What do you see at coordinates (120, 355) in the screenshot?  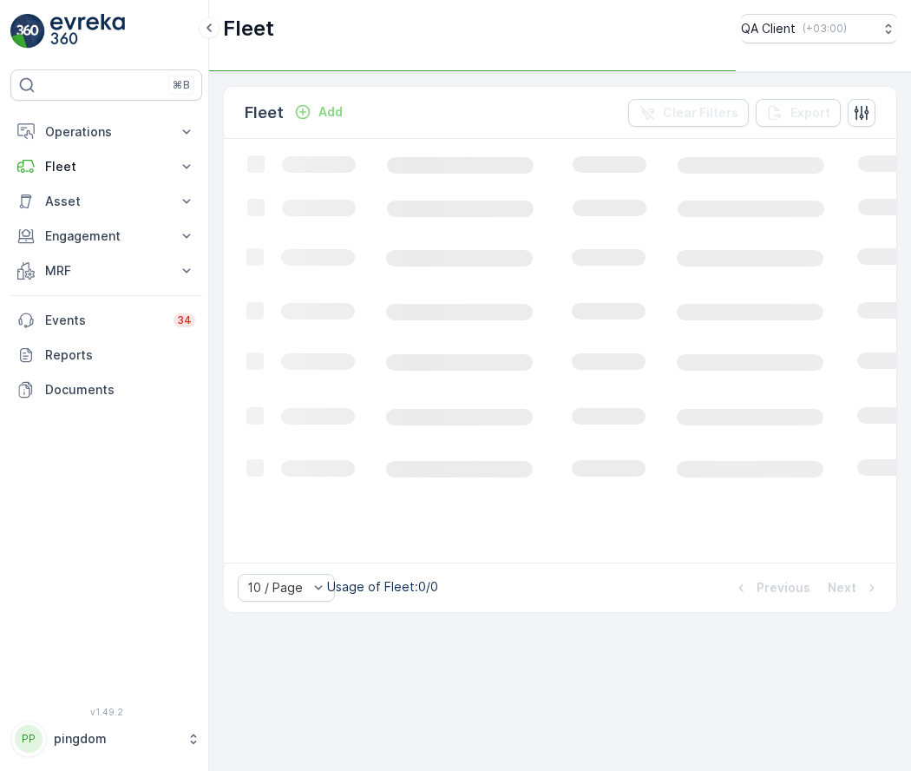 I see `p: Reports` at bounding box center [120, 355].